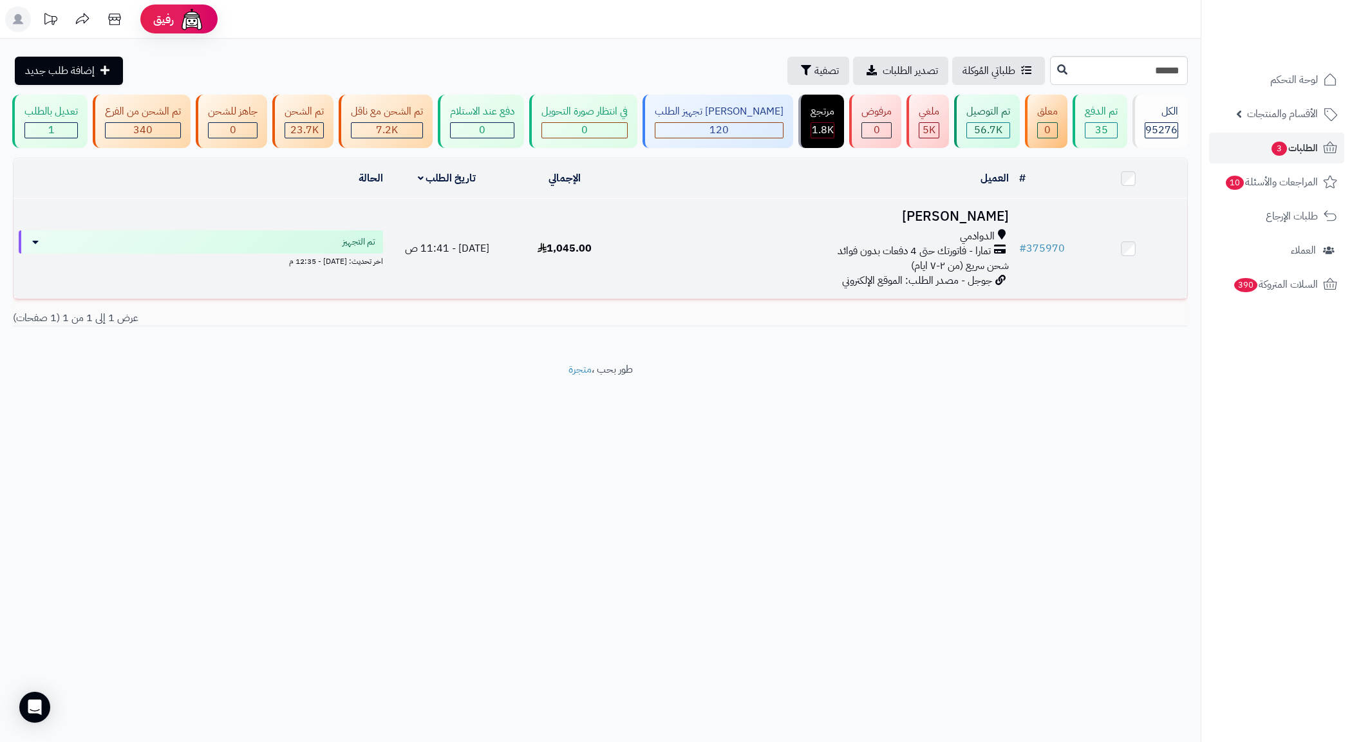 The image size is (1352, 742). What do you see at coordinates (960, 266) in the screenshot?
I see `span: شحن سريع (من ٢-٧ ايام)` at bounding box center [960, 266].